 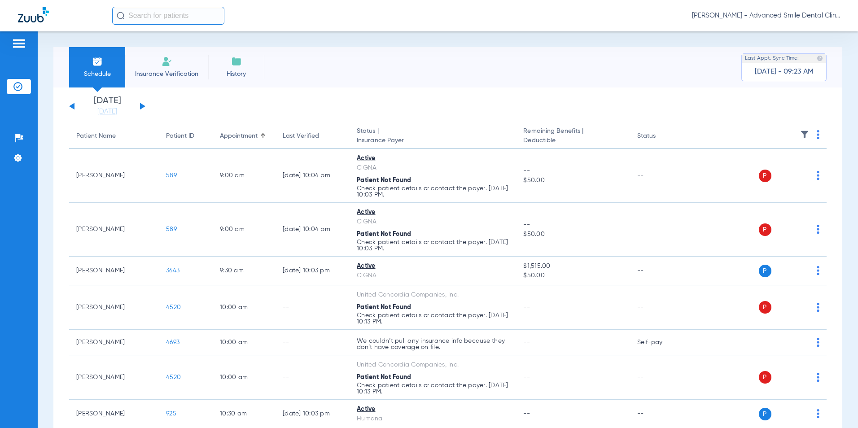 What do you see at coordinates (97, 62) in the screenshot?
I see `img: Schedule` at bounding box center [97, 62].